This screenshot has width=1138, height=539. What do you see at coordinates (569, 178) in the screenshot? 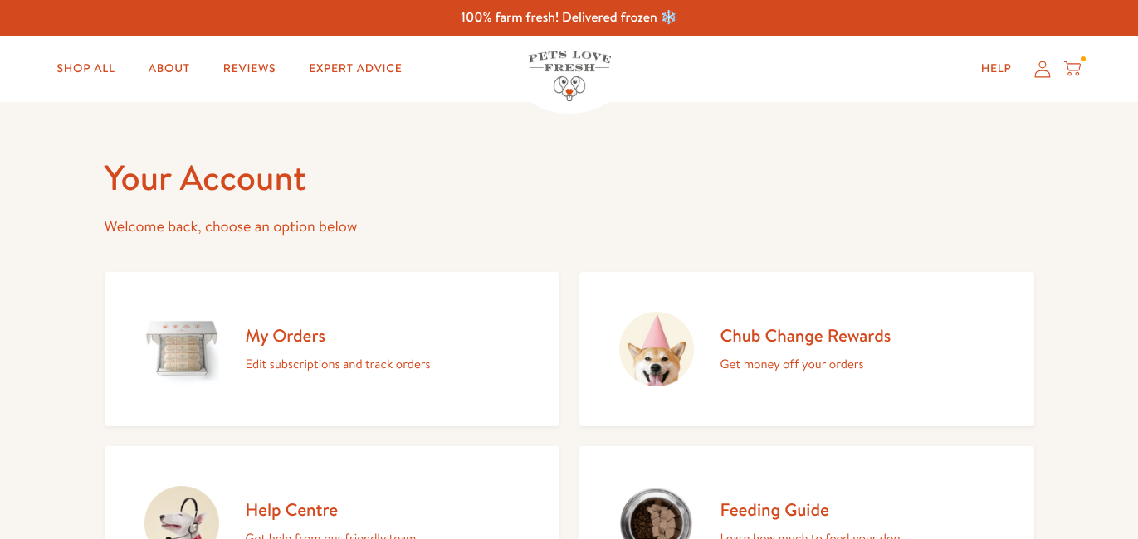
I see `h1: Your Account` at bounding box center [569, 178].